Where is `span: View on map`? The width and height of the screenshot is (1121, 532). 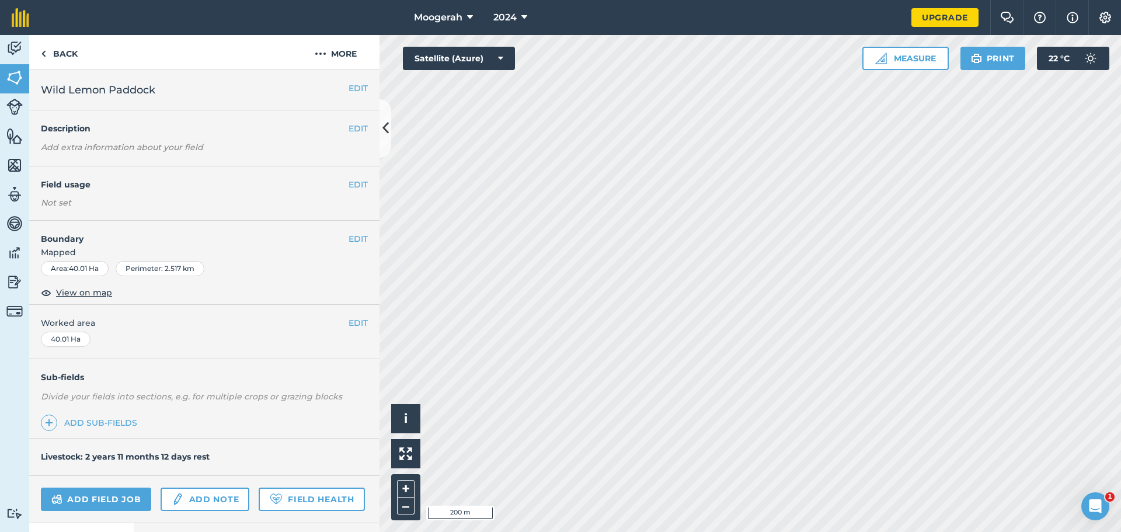 span: View on map is located at coordinates (84, 292).